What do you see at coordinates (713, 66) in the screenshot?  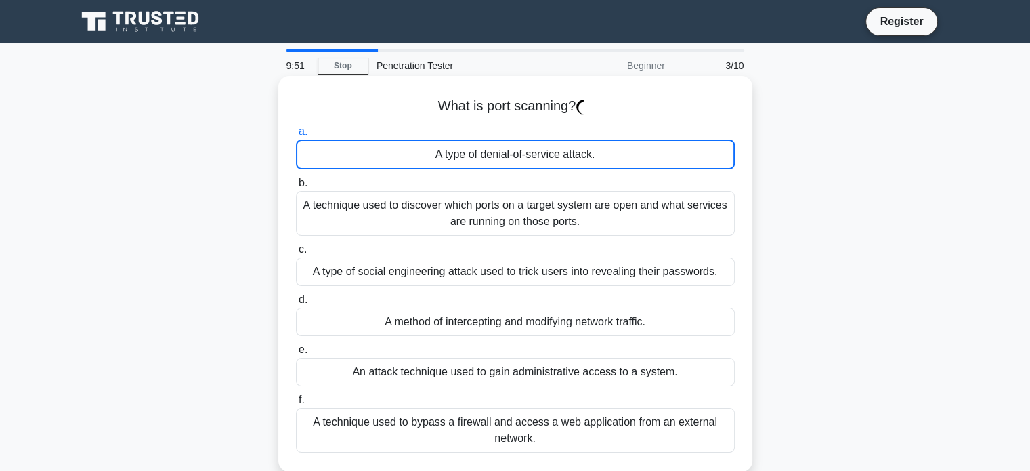 I see `div: 3/10` at bounding box center [713, 66].